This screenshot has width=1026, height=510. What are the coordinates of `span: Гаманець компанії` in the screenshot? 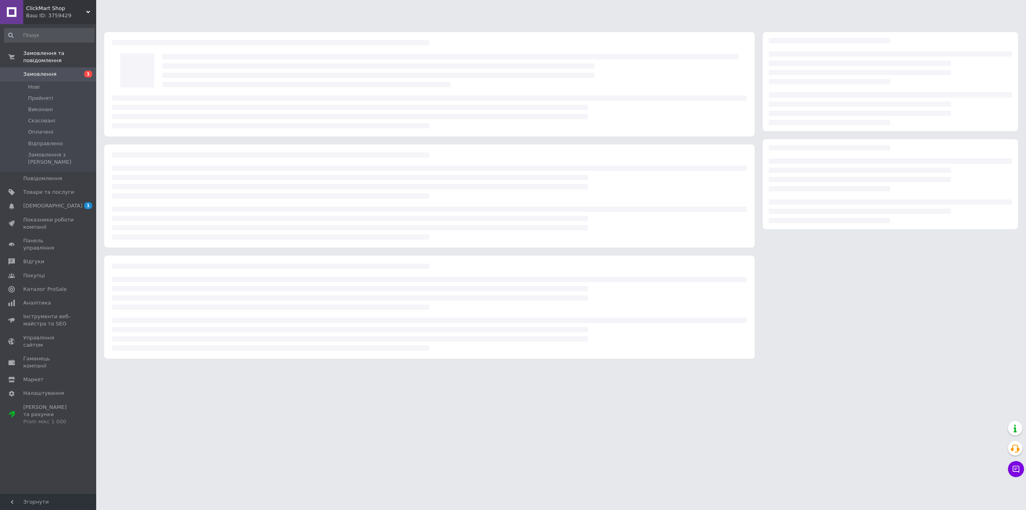 It's located at (49, 362).